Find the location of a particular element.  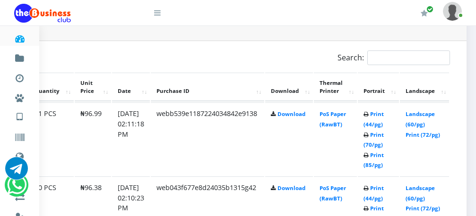

a: Data is located at coordinates (19, 155).